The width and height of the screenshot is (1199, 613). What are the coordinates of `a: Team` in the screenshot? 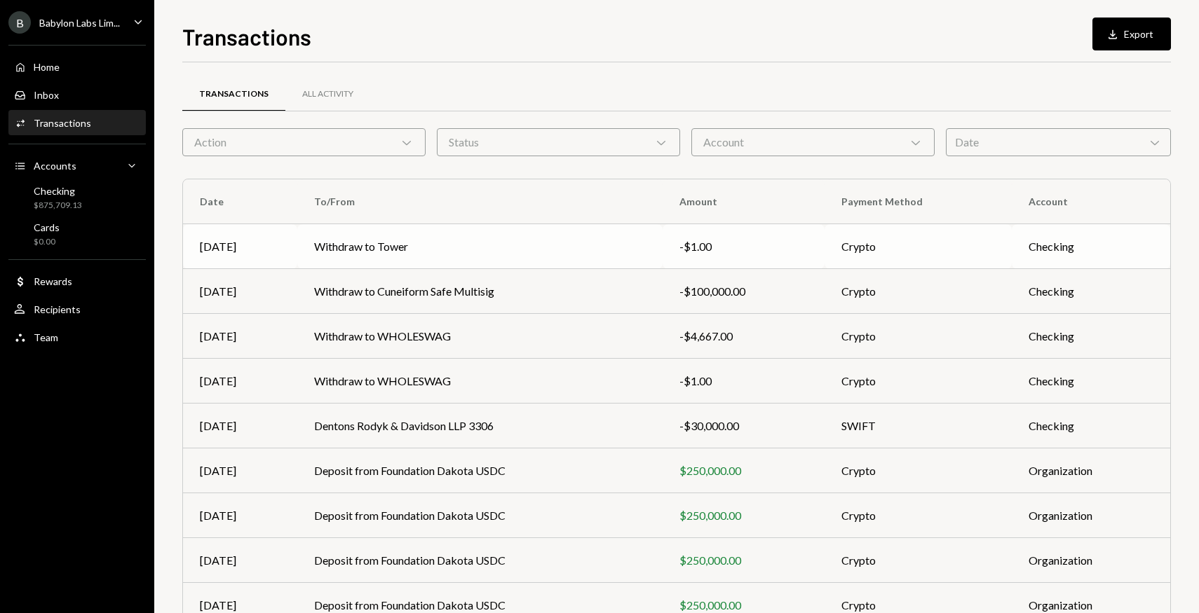 It's located at (77, 337).